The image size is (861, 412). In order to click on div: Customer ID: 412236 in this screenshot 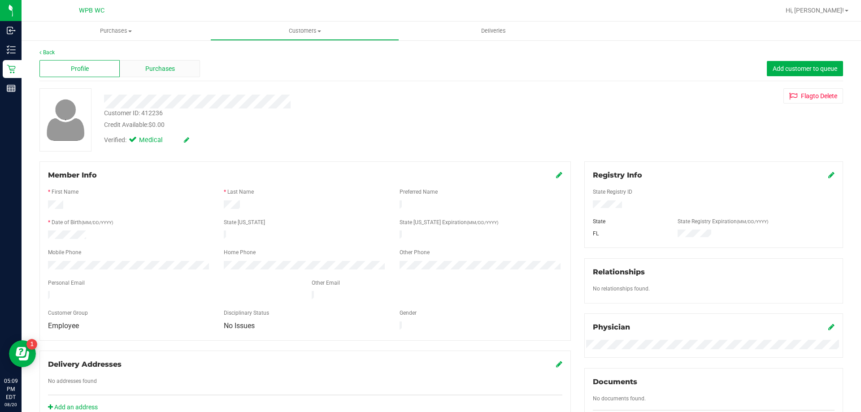, I will do `click(133, 113)`.